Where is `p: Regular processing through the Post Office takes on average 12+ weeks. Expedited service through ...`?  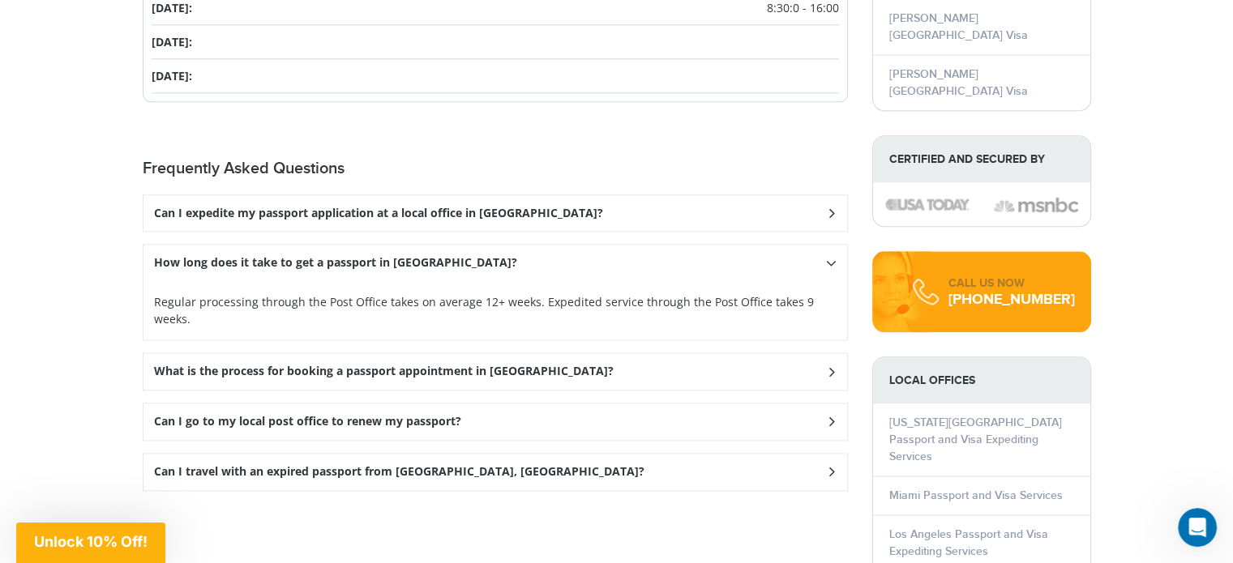 p: Regular processing through the Post Office takes on average 12+ weeks. Expedited service through ... is located at coordinates (495, 310).